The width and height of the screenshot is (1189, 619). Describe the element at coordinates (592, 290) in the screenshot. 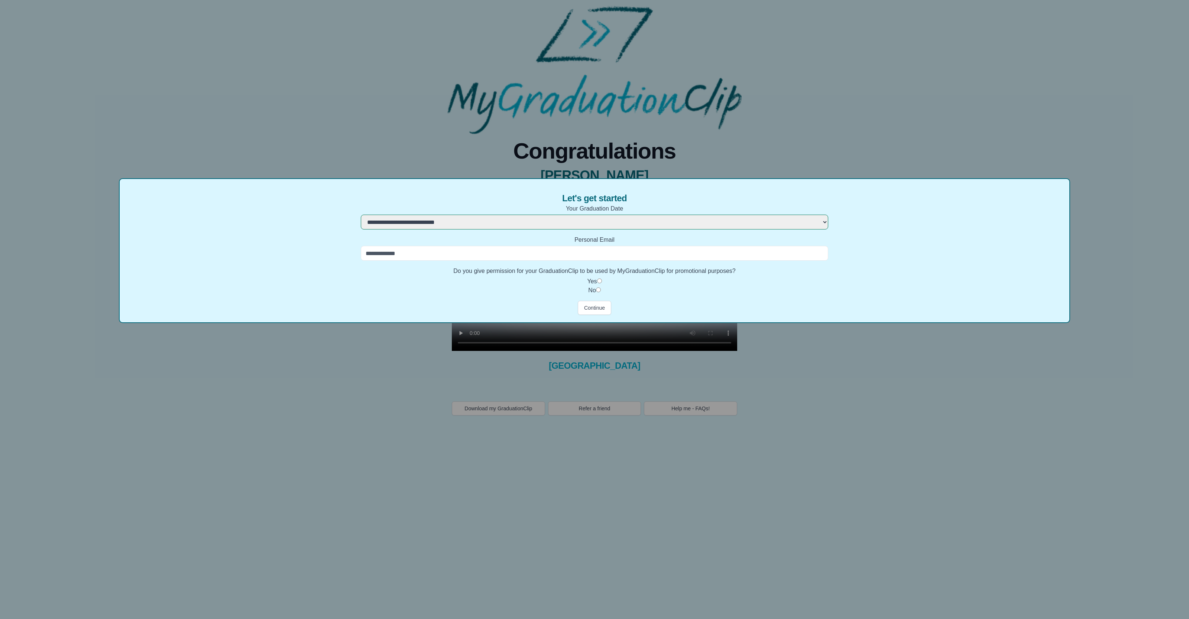

I see `label: No` at that location.